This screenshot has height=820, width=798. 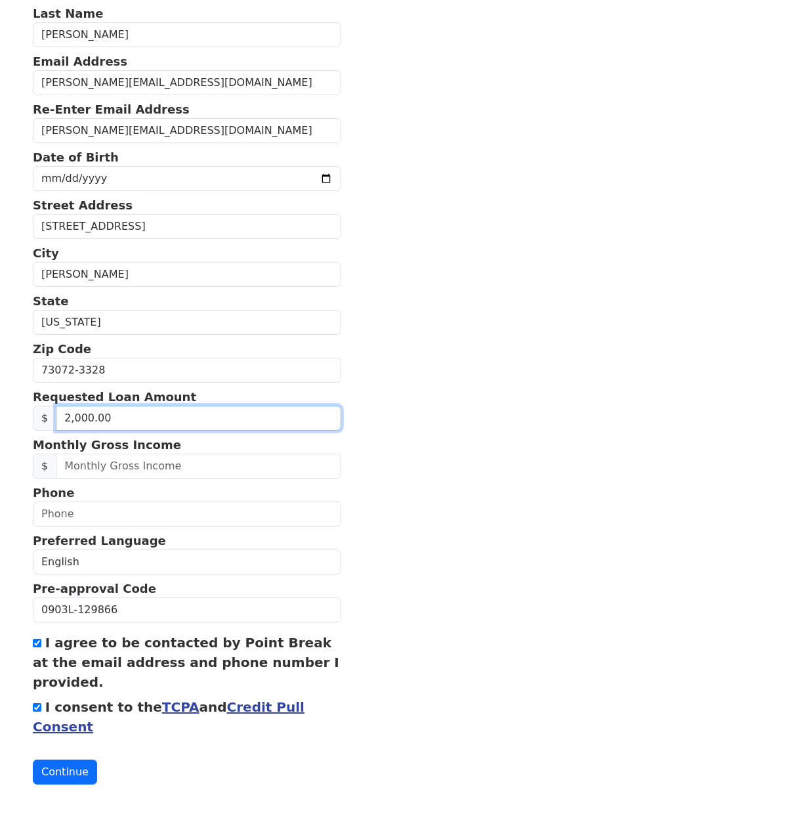 I want to click on a: TCPA, so click(x=180, y=707).